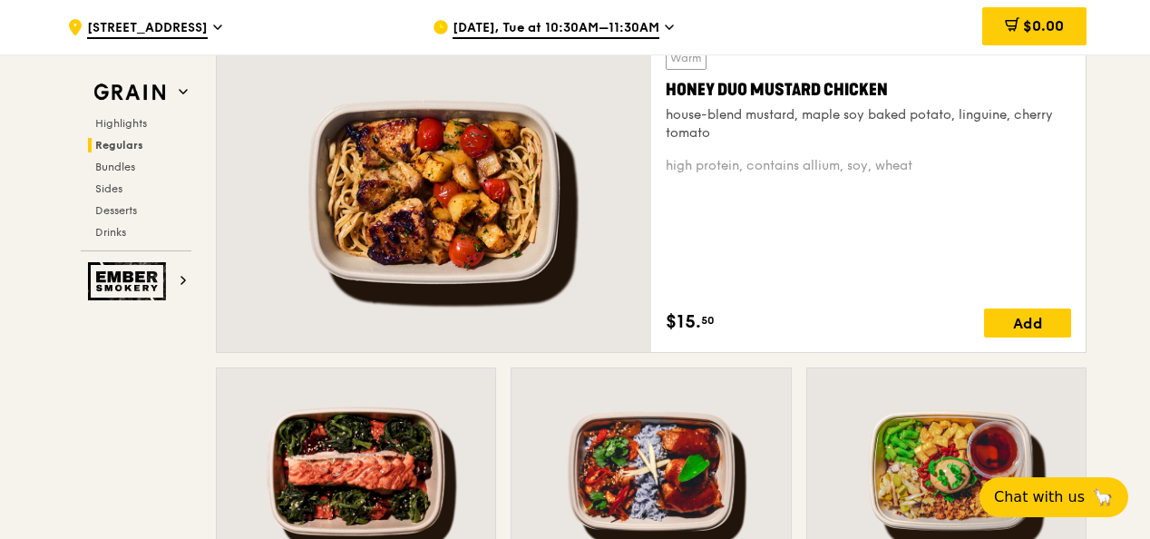 The height and width of the screenshot is (539, 1150). I want to click on button: Chat with us🦙, so click(1054, 497).